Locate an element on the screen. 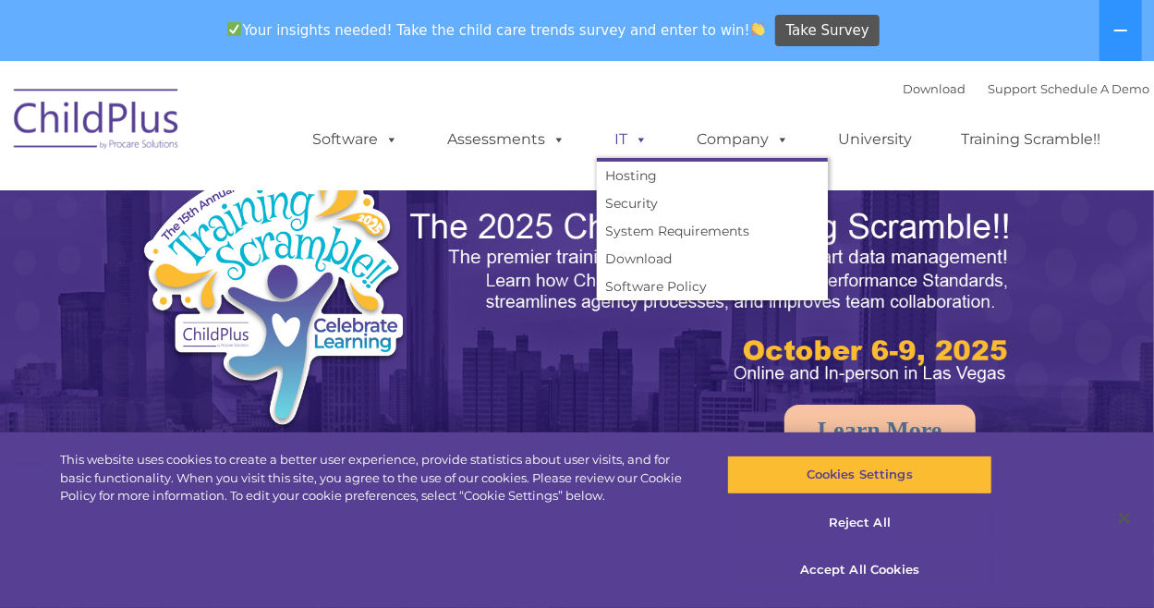 This screenshot has width=1154, height=608. button: Close is located at coordinates (1125, 518).